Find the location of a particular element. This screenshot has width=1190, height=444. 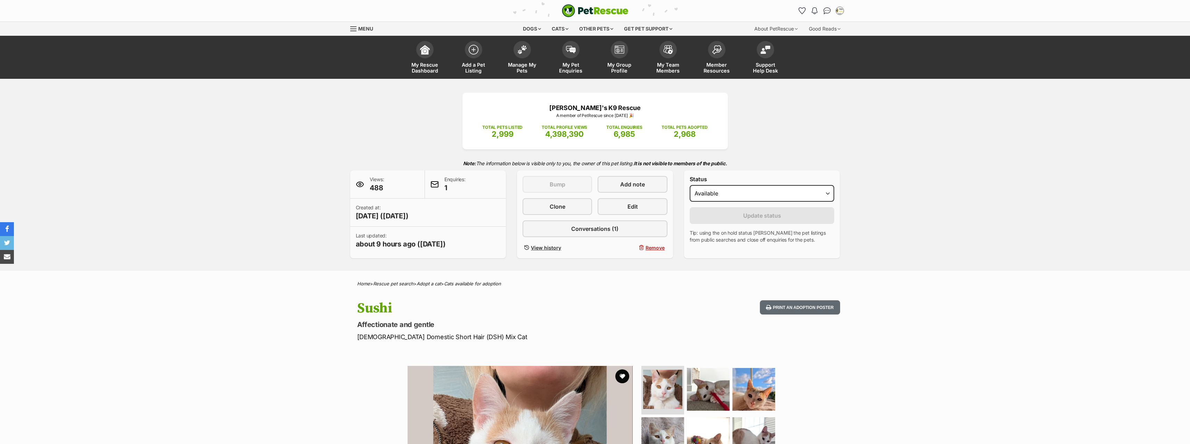

p: Created at: is located at coordinates (382, 213).